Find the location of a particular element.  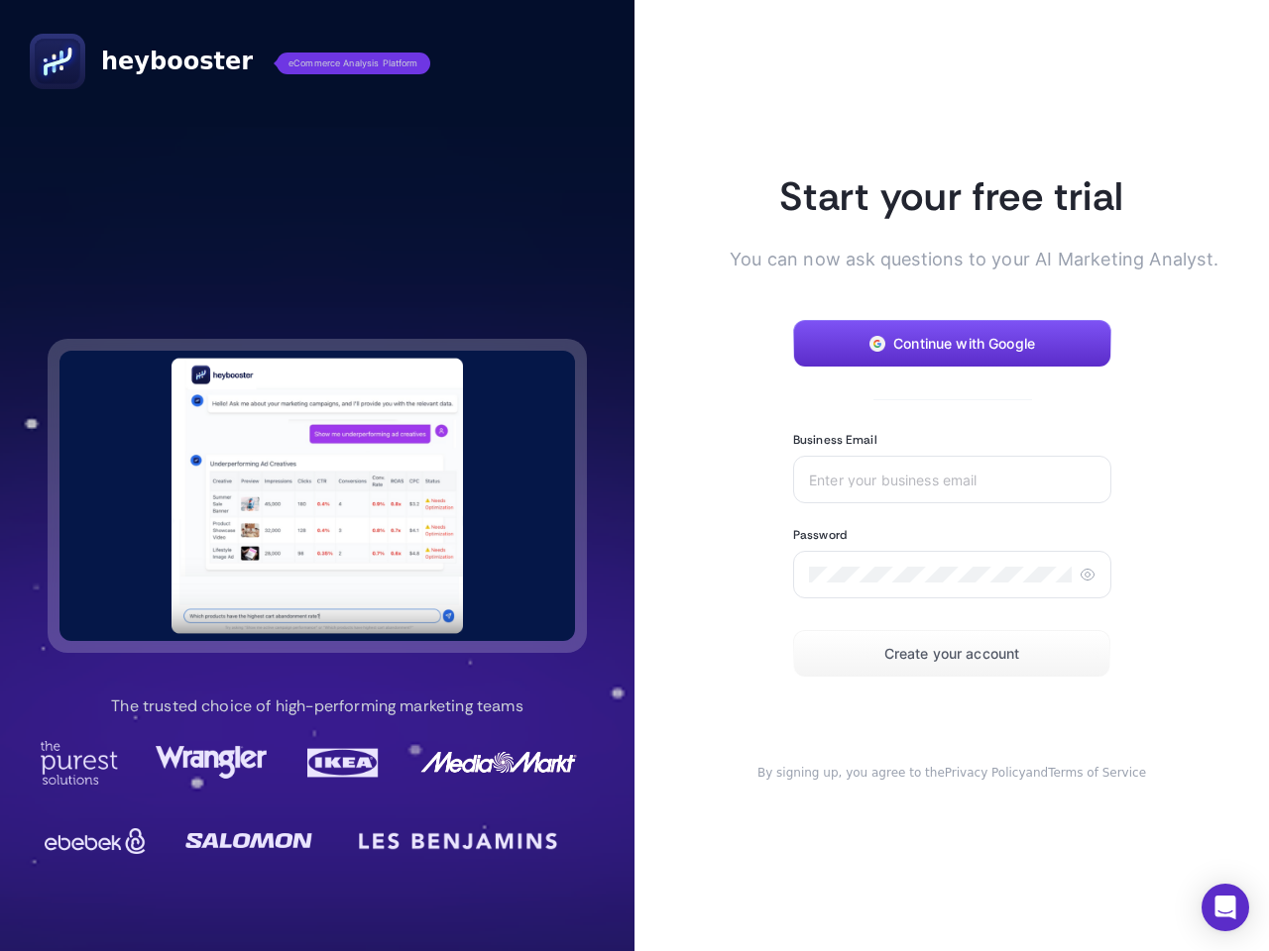

div: Open Intercom Messenger is located at coordinates (1225, 908).